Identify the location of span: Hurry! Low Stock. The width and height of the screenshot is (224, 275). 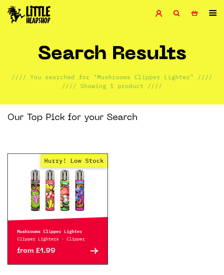
(74, 161).